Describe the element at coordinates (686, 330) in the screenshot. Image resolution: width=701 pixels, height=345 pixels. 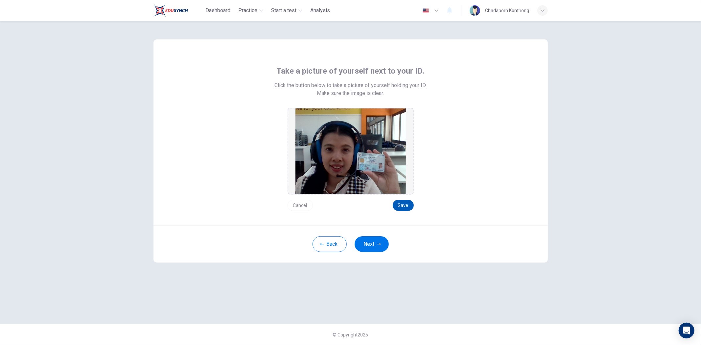
I see `div: Open Intercom Messenger` at that location.